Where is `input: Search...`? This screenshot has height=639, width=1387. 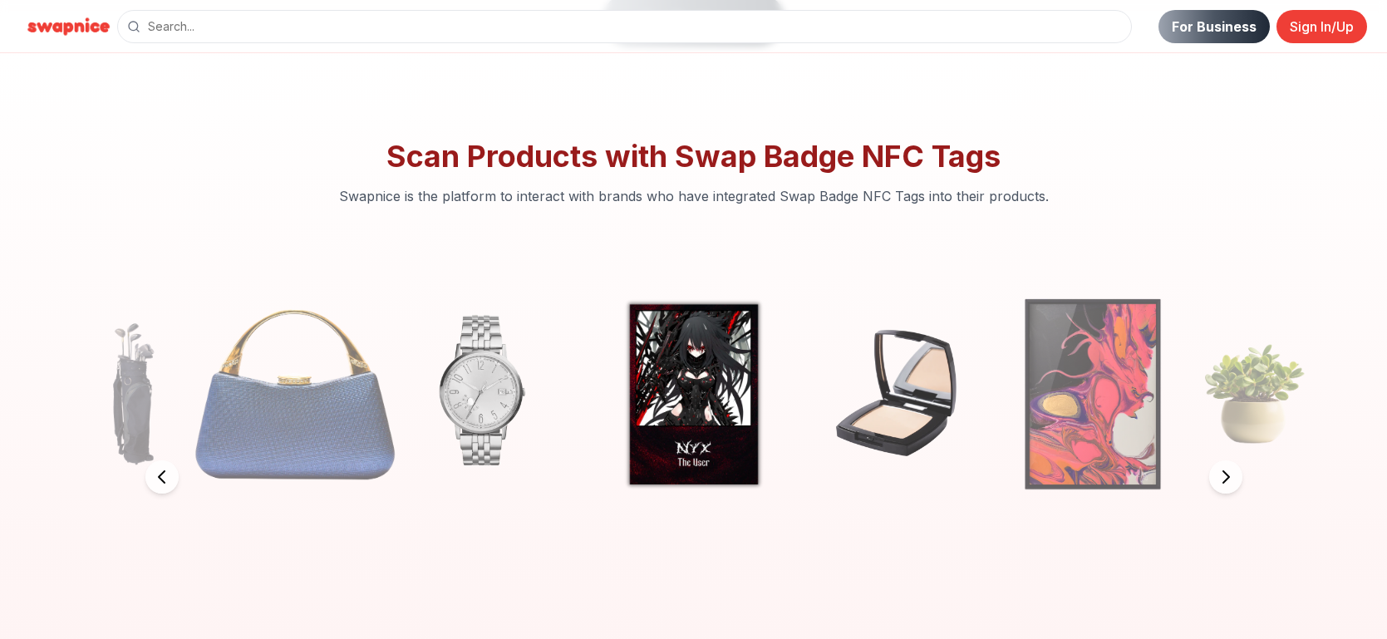 input: Search... is located at coordinates (624, 27).